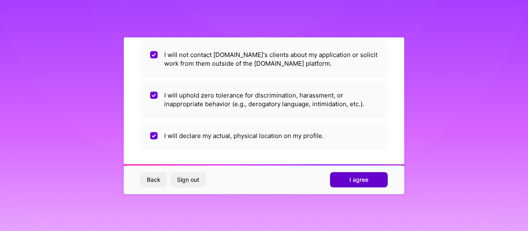  What do you see at coordinates (153, 179) in the screenshot?
I see `span: Back` at bounding box center [153, 179].